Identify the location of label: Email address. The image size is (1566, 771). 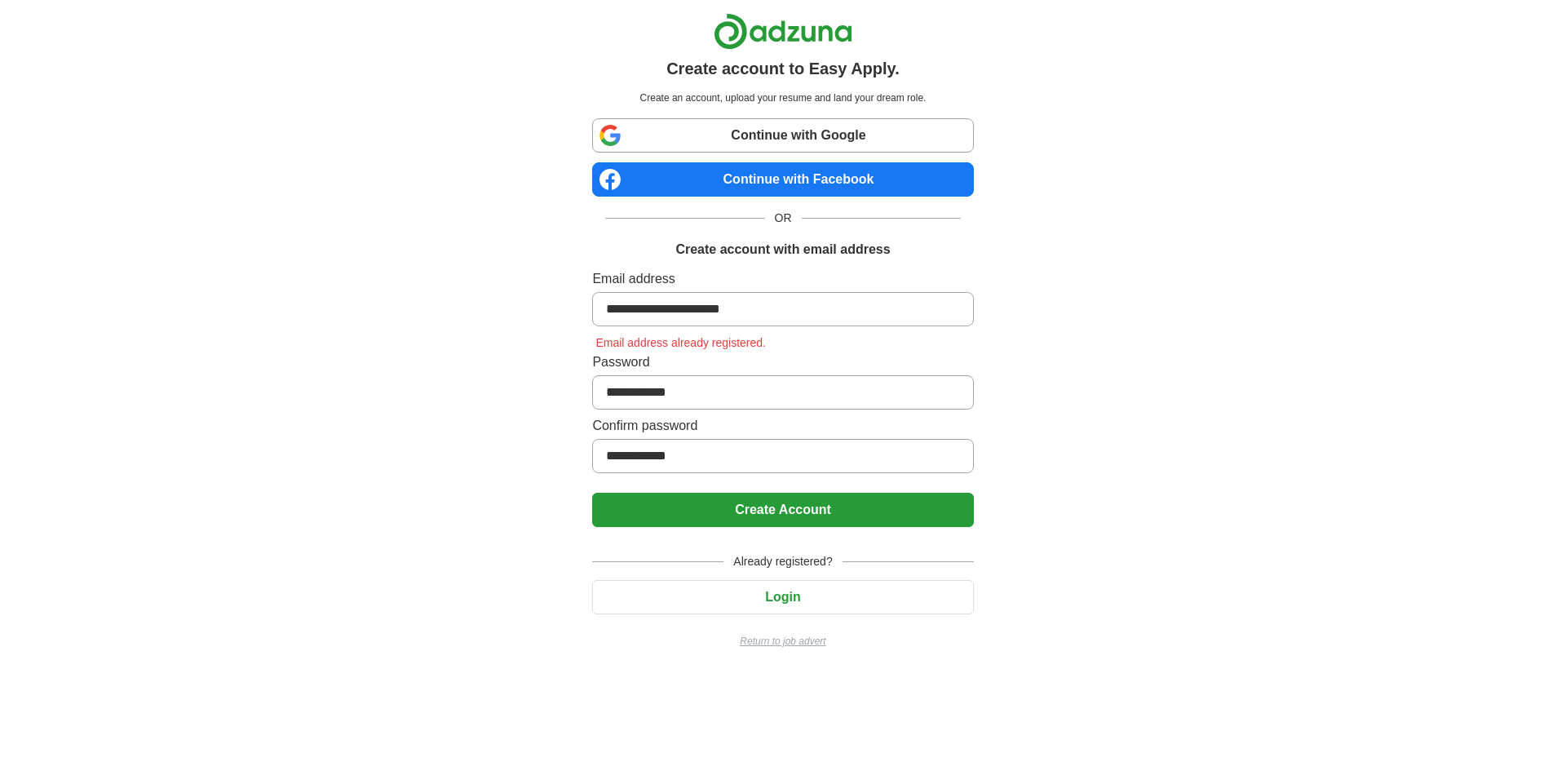
(782, 279).